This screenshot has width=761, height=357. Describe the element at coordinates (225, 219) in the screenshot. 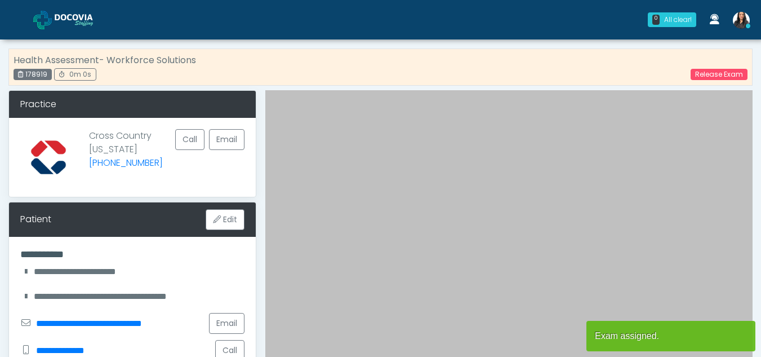

I see `a: Edit` at that location.